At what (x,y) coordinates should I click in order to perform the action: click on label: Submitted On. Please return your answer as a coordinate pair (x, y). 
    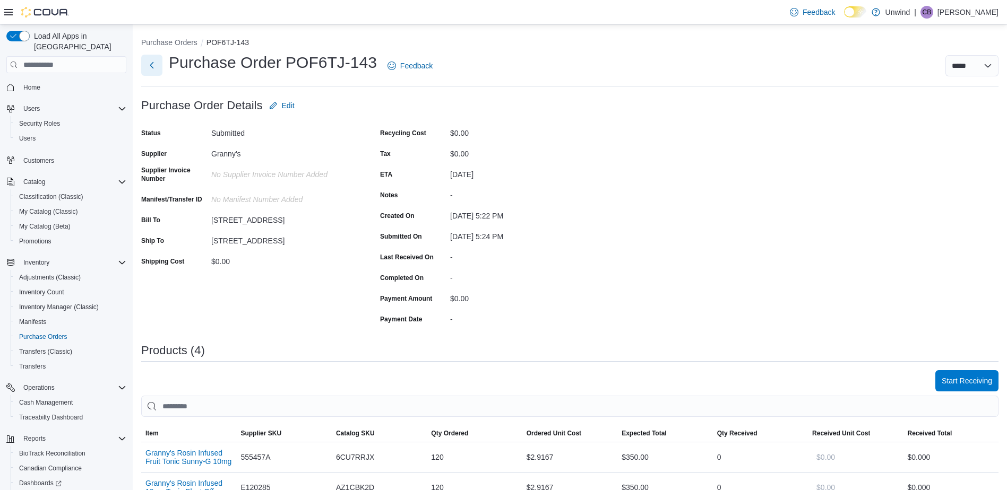
    Looking at the image, I should click on (401, 237).